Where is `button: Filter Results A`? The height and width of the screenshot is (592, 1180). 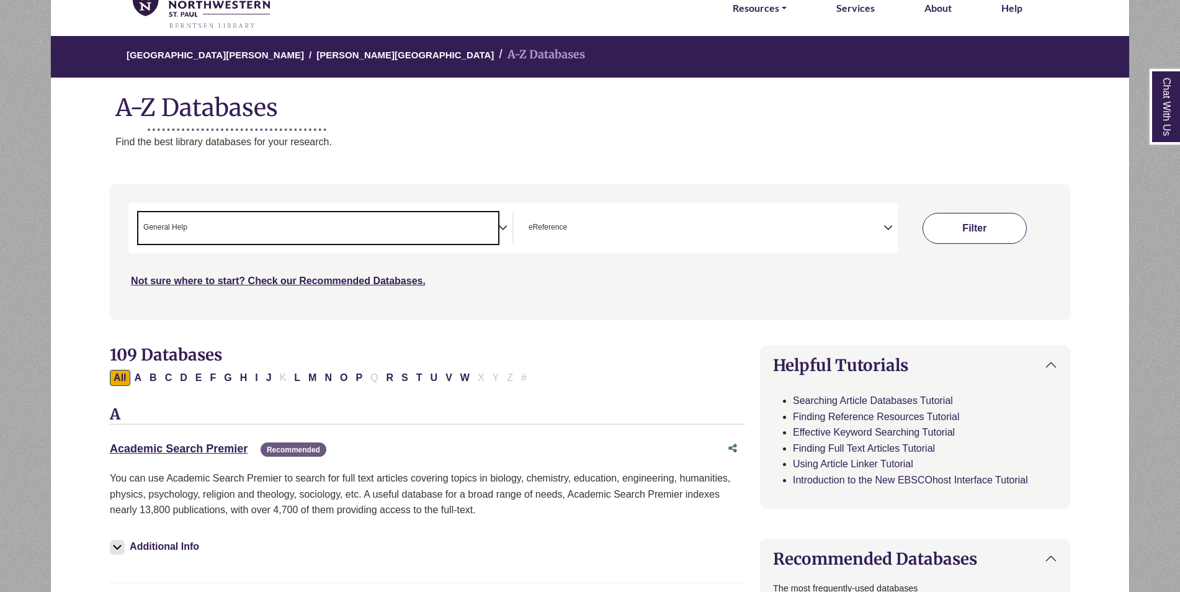
button: Filter Results A is located at coordinates (138, 378).